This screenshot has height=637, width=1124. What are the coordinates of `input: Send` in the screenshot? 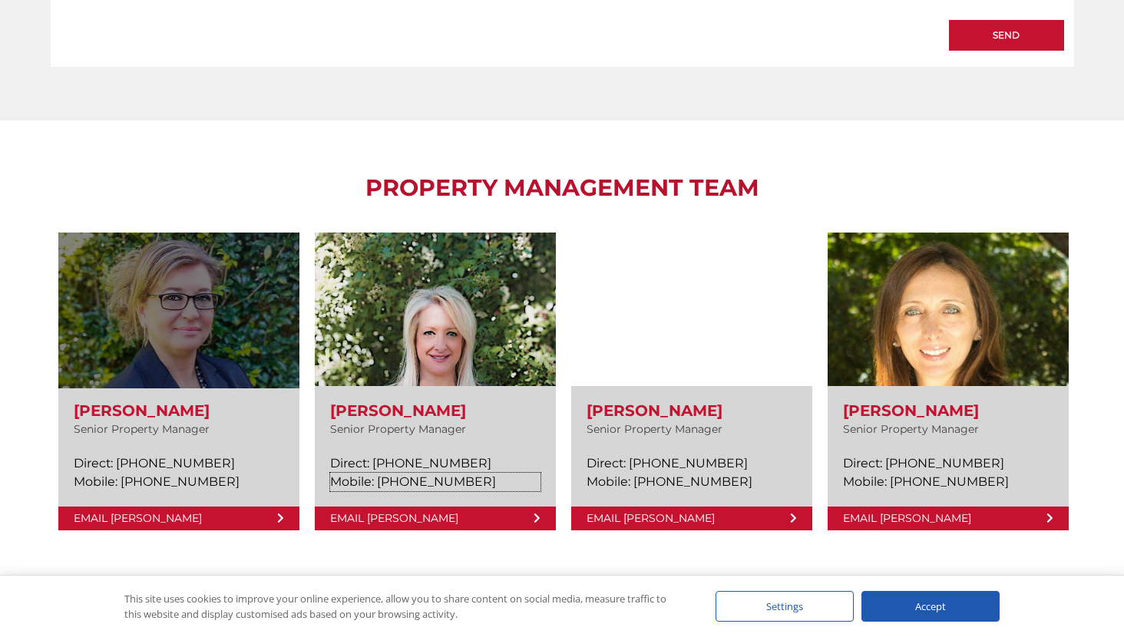 It's located at (1006, 35).